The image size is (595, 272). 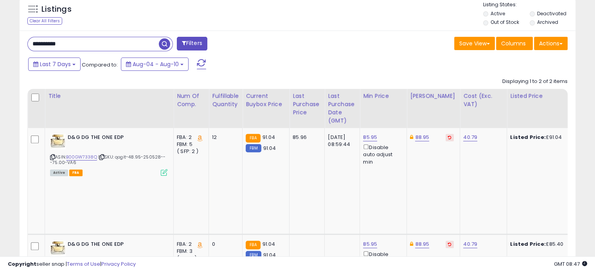 What do you see at coordinates (547, 22) in the screenshot?
I see `label: Archived` at bounding box center [547, 22].